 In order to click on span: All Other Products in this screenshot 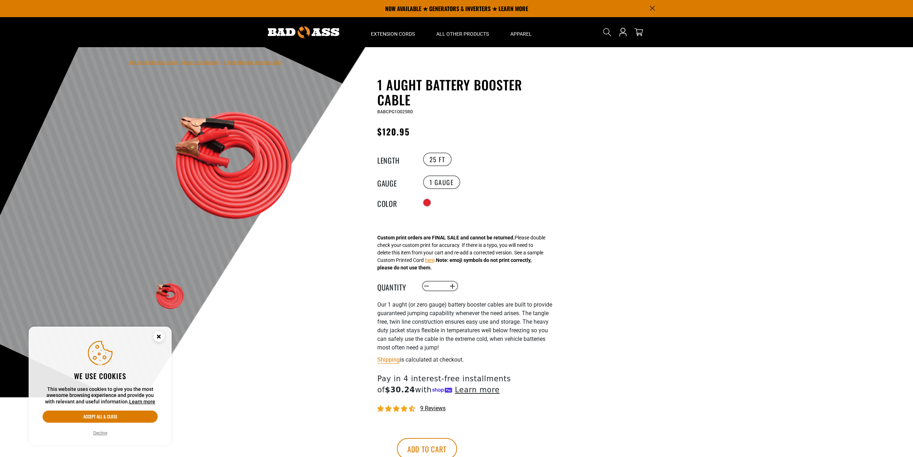, I will do `click(462, 34)`.